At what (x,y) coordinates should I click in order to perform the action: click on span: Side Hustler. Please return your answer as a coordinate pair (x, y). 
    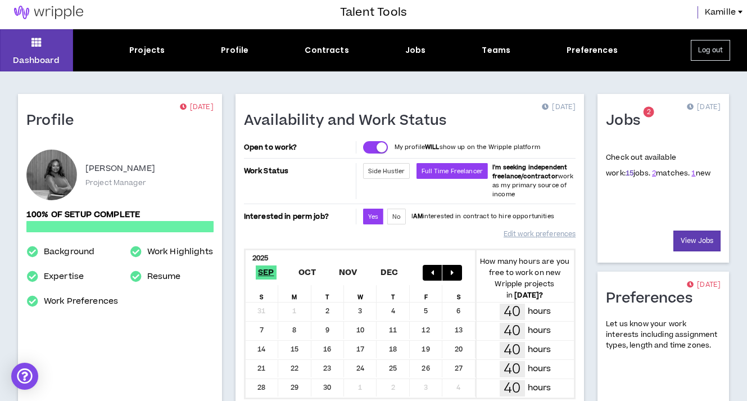
    Looking at the image, I should click on (387, 171).